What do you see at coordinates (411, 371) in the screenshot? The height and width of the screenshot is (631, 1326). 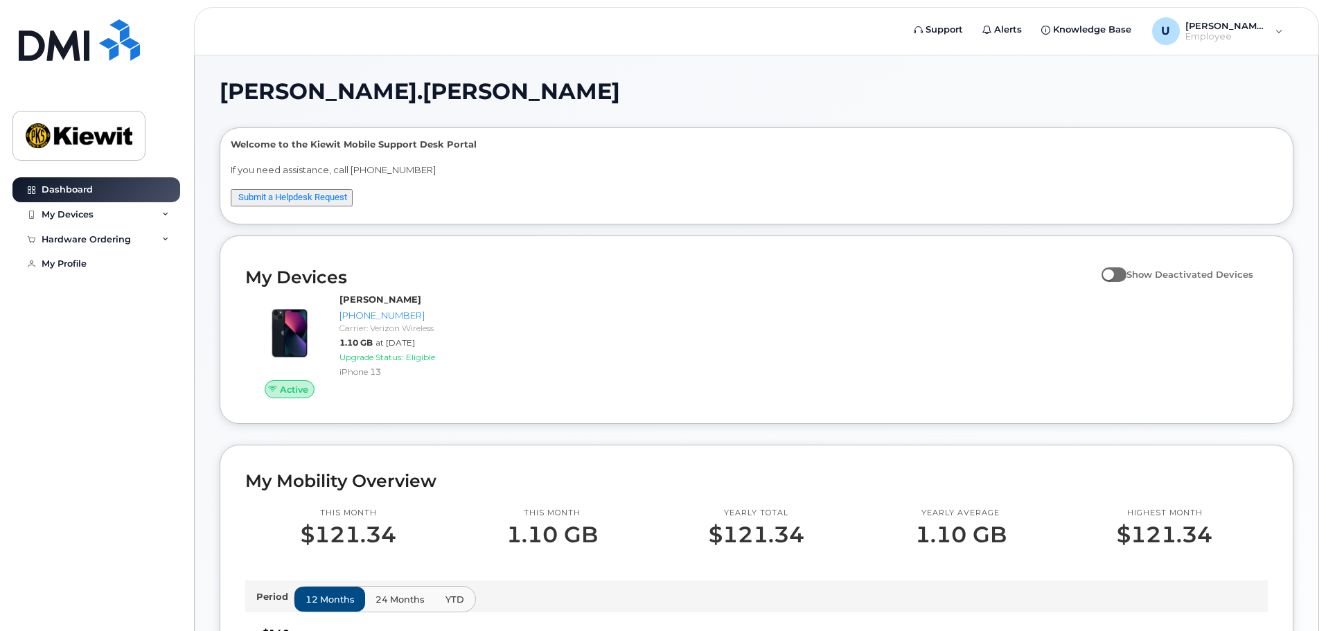 I see `div: iPhone 13` at bounding box center [411, 371].